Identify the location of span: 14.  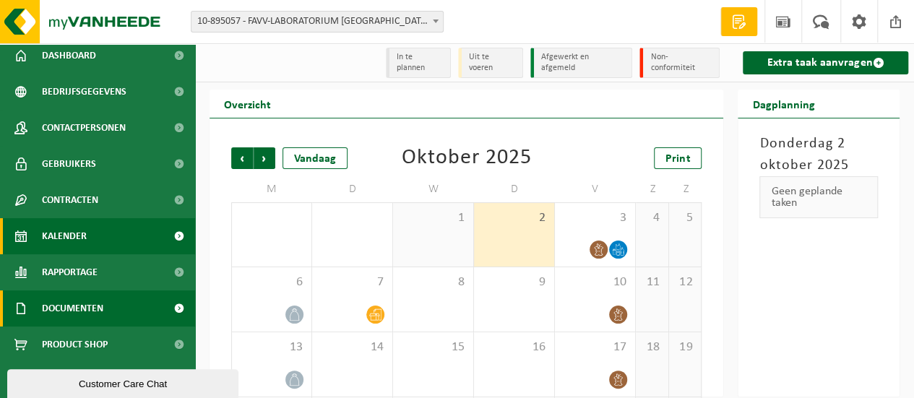
(352, 348).